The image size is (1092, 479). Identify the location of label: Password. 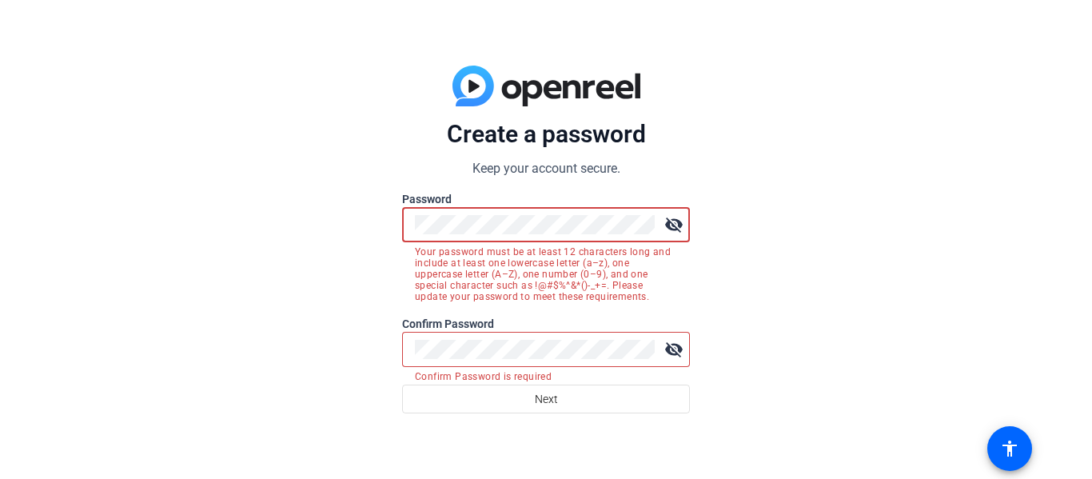
(546, 199).